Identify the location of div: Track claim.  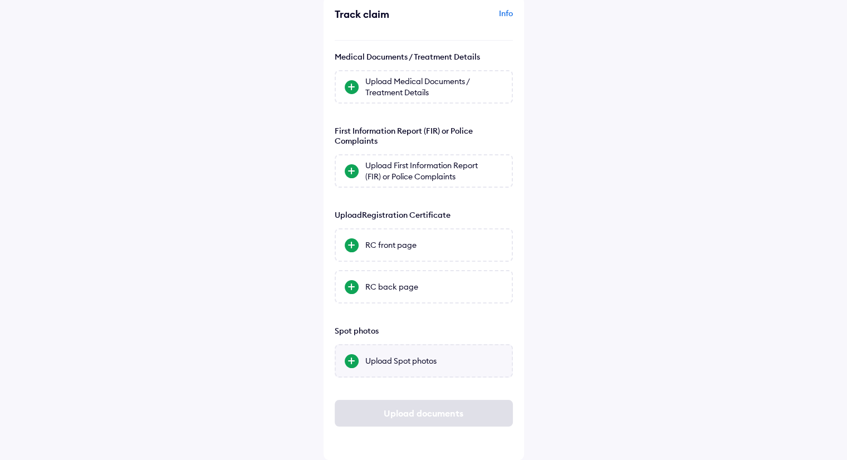
(378, 14).